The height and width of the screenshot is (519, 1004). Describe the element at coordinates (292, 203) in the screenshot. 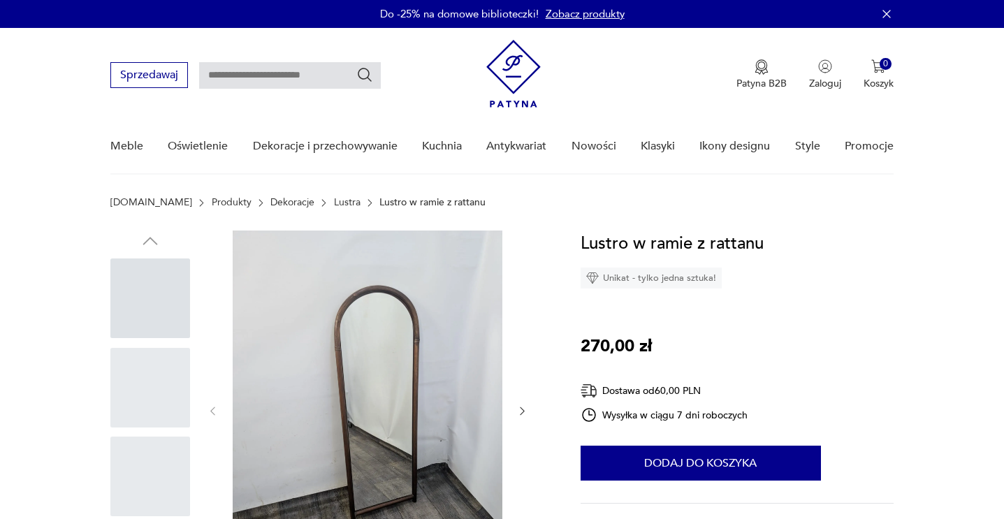

I see `a: Dekoracje` at that location.